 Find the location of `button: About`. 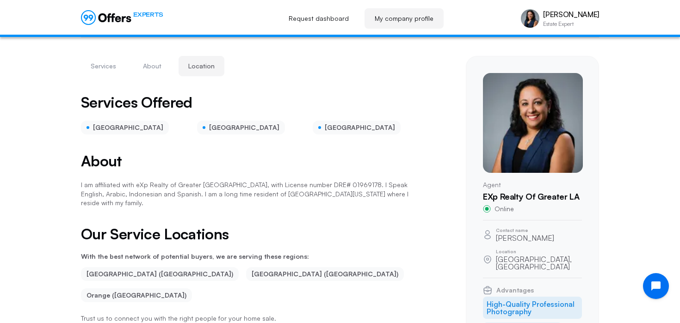

button: About is located at coordinates (152, 66).